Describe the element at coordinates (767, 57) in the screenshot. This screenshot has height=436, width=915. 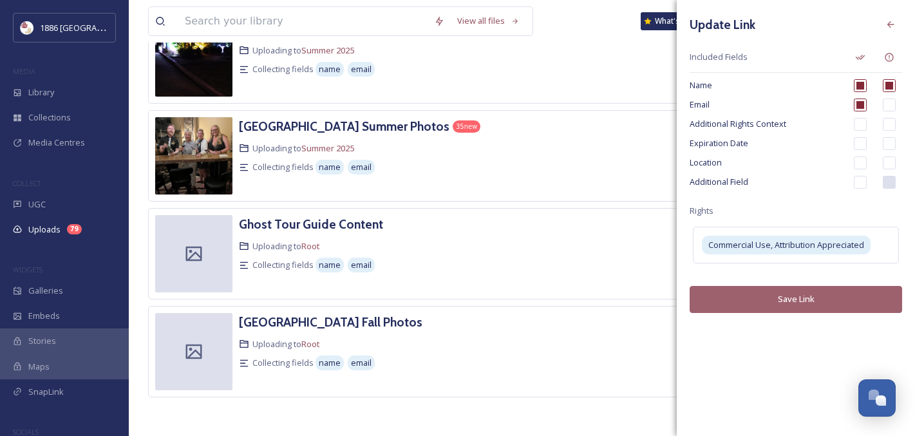
I see `span: Included Fields` at that location.